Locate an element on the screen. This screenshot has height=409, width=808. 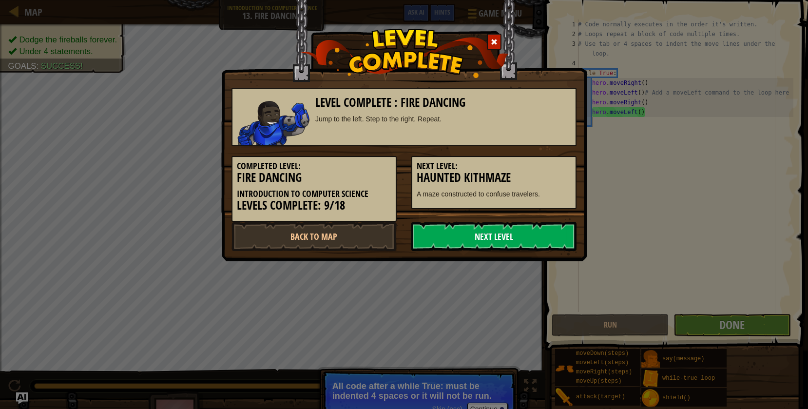
img: stalwart.png is located at coordinates (273, 123).